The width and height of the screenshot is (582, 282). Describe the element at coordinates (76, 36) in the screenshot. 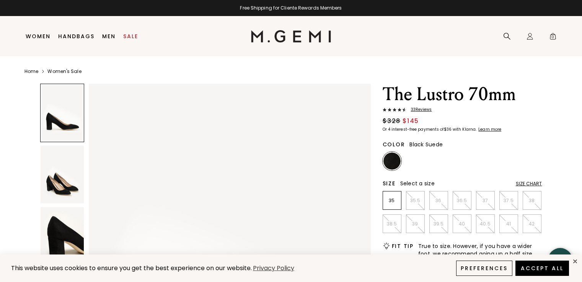

I see `a: Handbags` at that location.